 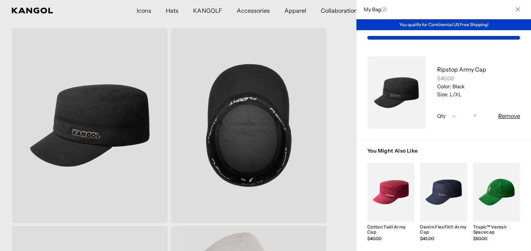 What do you see at coordinates (442, 94) in the screenshot?
I see `dt: Size:` at bounding box center [442, 94].